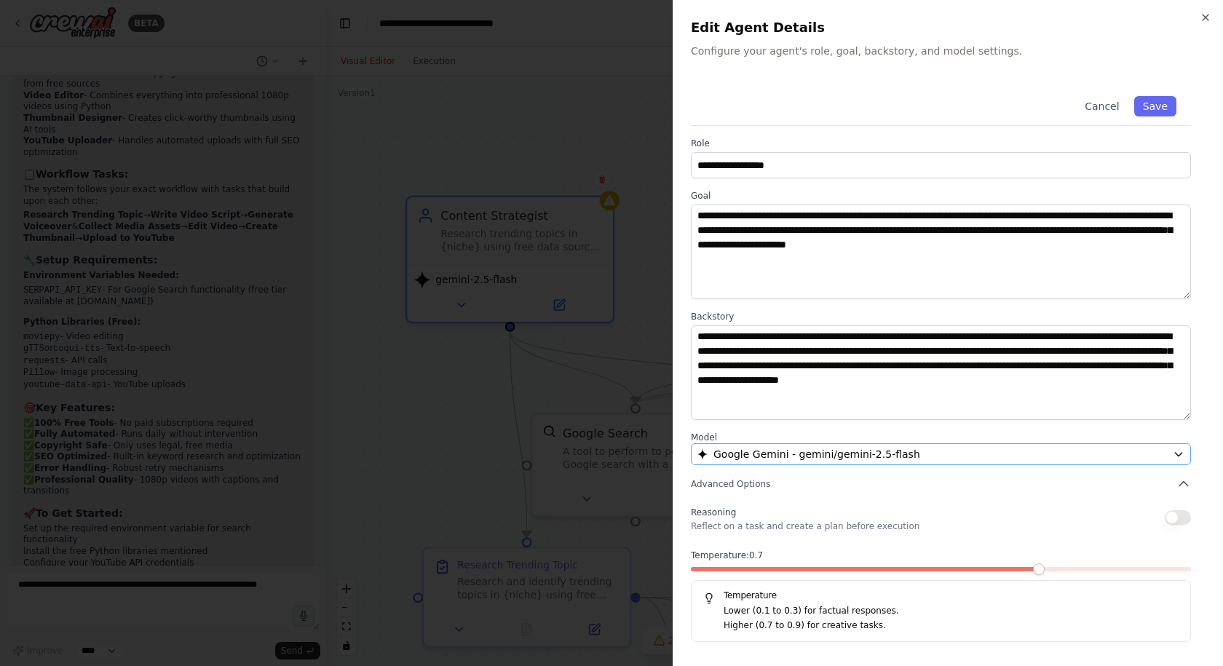  What do you see at coordinates (951, 626) in the screenshot?
I see `p: Higher (0.7 to 0.9) for creative tasks.` at bounding box center [951, 626].